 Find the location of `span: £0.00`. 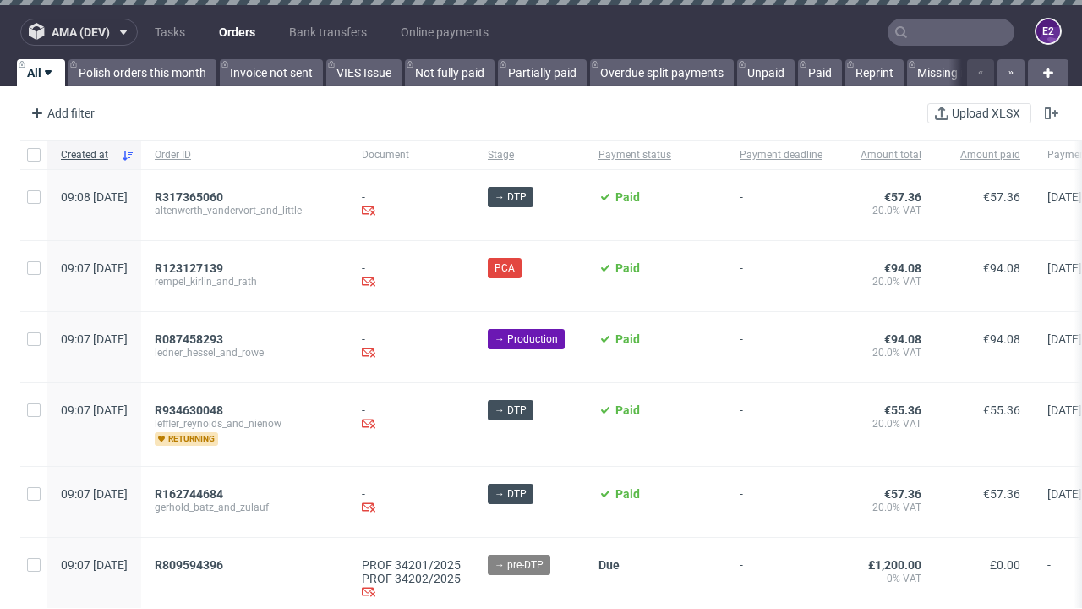

span: £0.00 is located at coordinates (1005, 565).